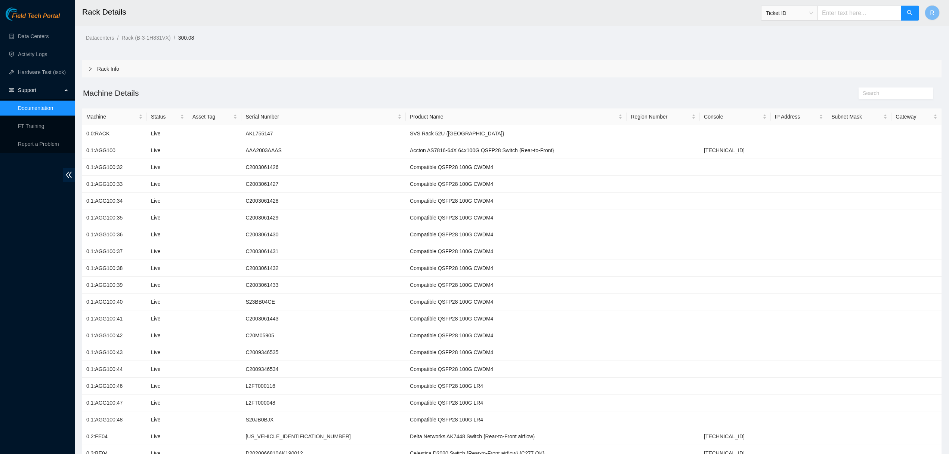 This screenshot has height=454, width=949. Describe the element at coordinates (512, 69) in the screenshot. I see `div: Rack Info` at that location.